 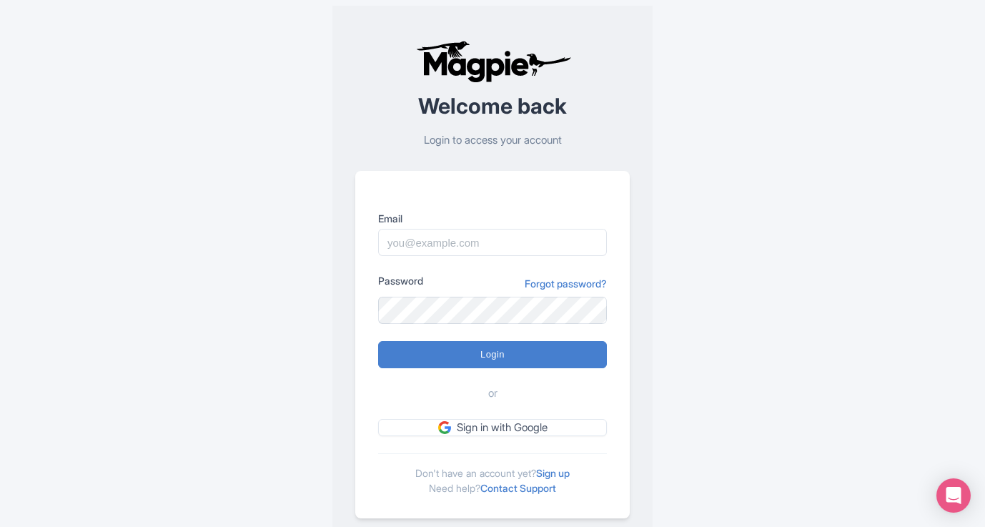 What do you see at coordinates (566, 283) in the screenshot?
I see `a: Forgot password?` at bounding box center [566, 283].